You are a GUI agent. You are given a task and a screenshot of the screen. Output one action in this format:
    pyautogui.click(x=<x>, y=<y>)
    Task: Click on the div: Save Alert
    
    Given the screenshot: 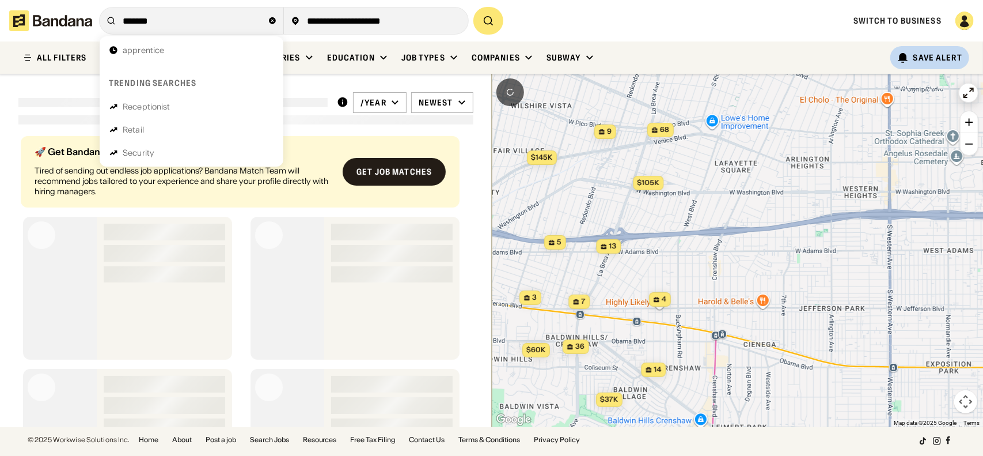 What is the action you would take?
    pyautogui.click(x=938, y=58)
    